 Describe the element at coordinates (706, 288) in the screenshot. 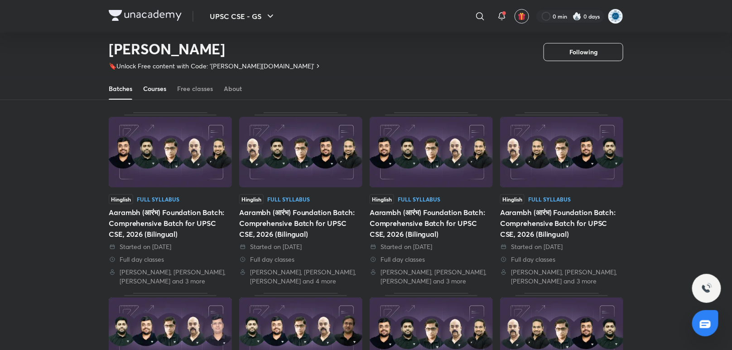

I see `img: ttu` at that location.